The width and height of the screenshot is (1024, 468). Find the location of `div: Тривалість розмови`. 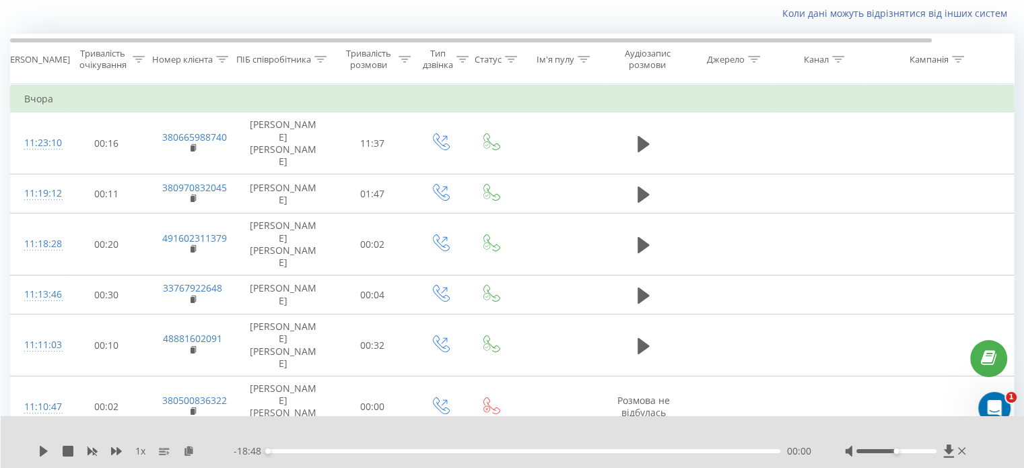

div: Тривалість розмови is located at coordinates (368, 59).